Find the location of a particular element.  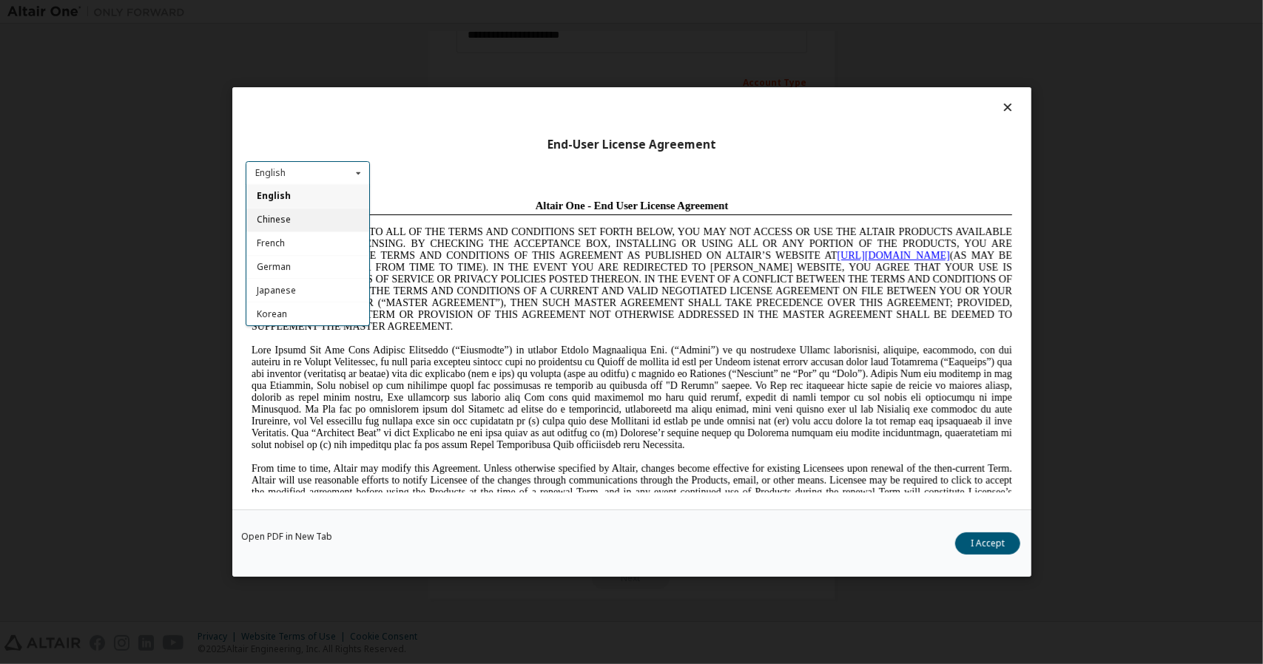

span: German is located at coordinates (273, 266).